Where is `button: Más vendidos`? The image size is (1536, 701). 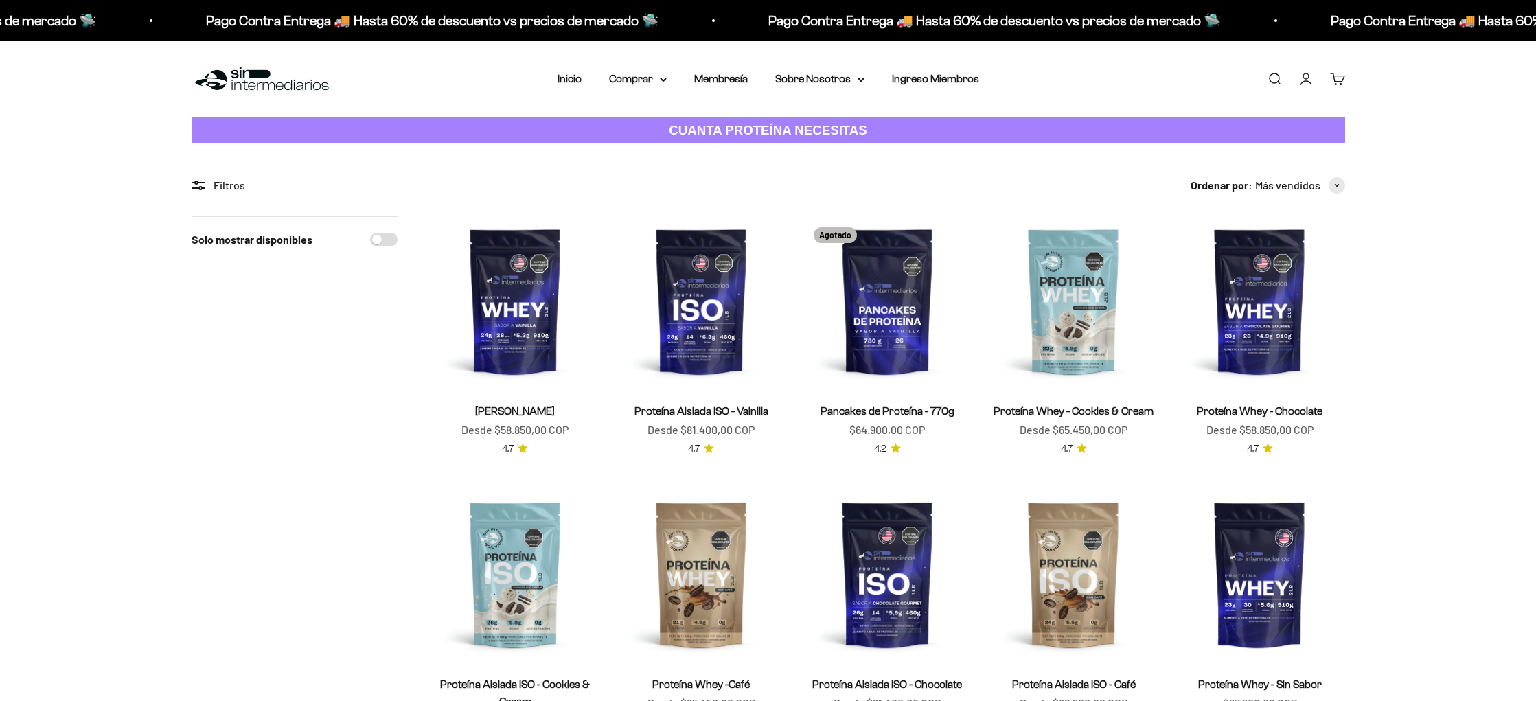 button: Más vendidos is located at coordinates (1299, 185).